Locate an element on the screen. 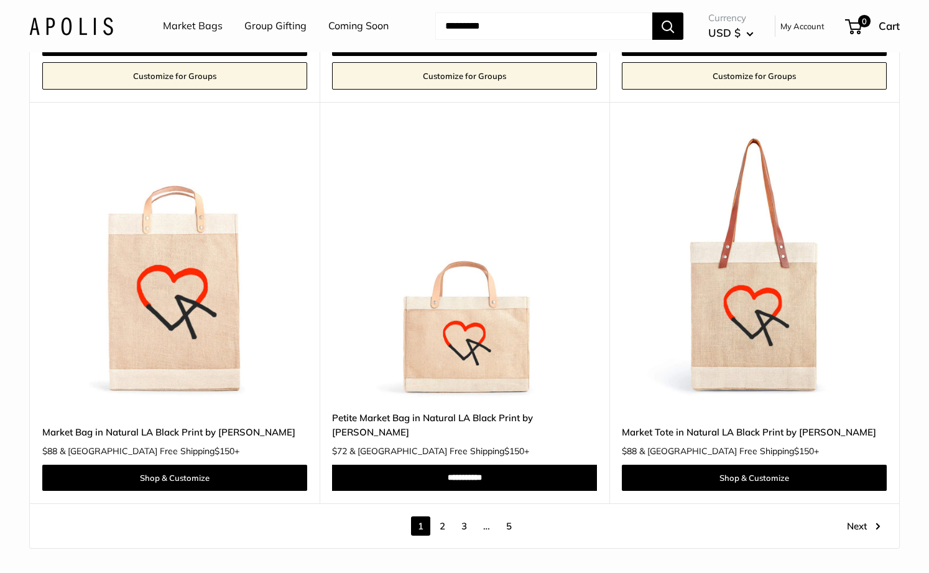 The width and height of the screenshot is (929, 573). a: description_Limited Edition collaboration with Geoff McFetridgedescription_Super soft and durable... is located at coordinates (464, 265).